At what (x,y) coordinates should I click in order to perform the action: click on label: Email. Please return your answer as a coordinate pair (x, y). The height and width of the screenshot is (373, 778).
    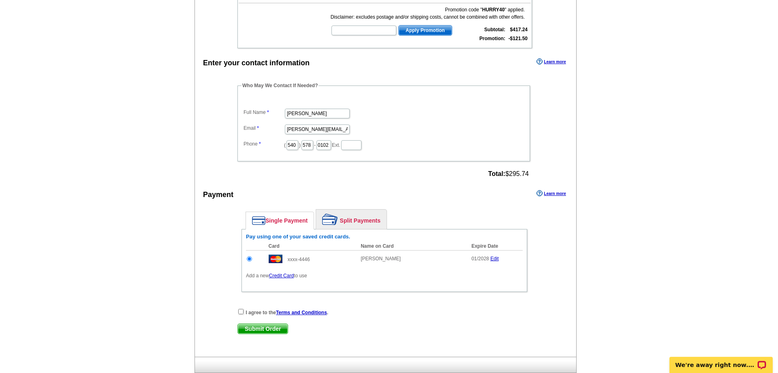
    Looking at the image, I should click on (264, 128).